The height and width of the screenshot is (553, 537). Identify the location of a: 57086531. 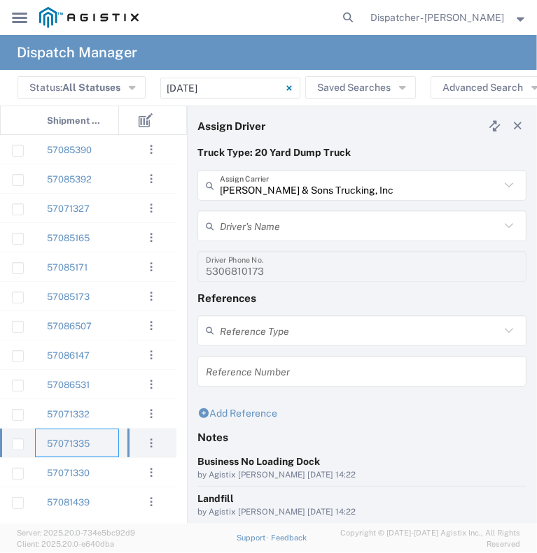
(68, 385).